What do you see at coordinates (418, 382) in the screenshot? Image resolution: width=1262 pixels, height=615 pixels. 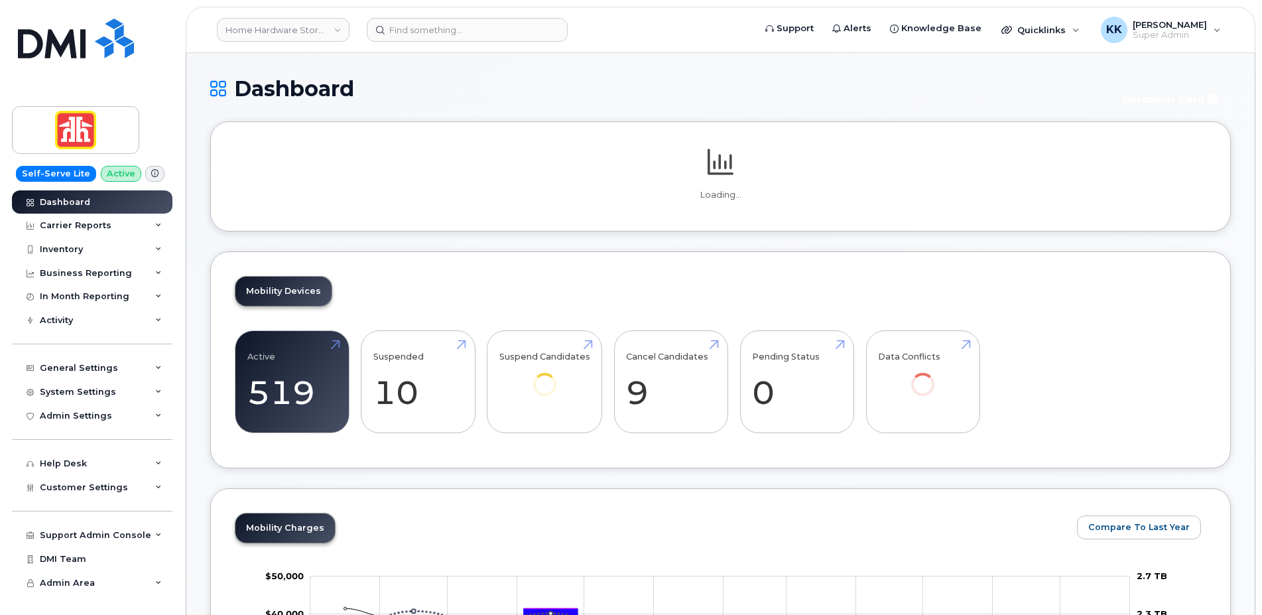 I see `a: Suspended 10` at bounding box center [418, 382].